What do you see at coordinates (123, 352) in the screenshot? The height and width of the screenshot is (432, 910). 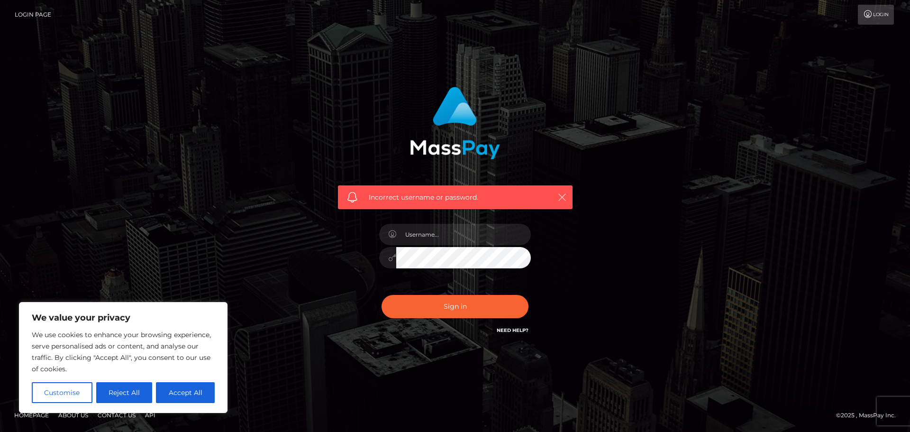 I see `p: We use cookies to enhance your browsing experience, serve personalised ads or content, and analys...` at bounding box center [123, 352].